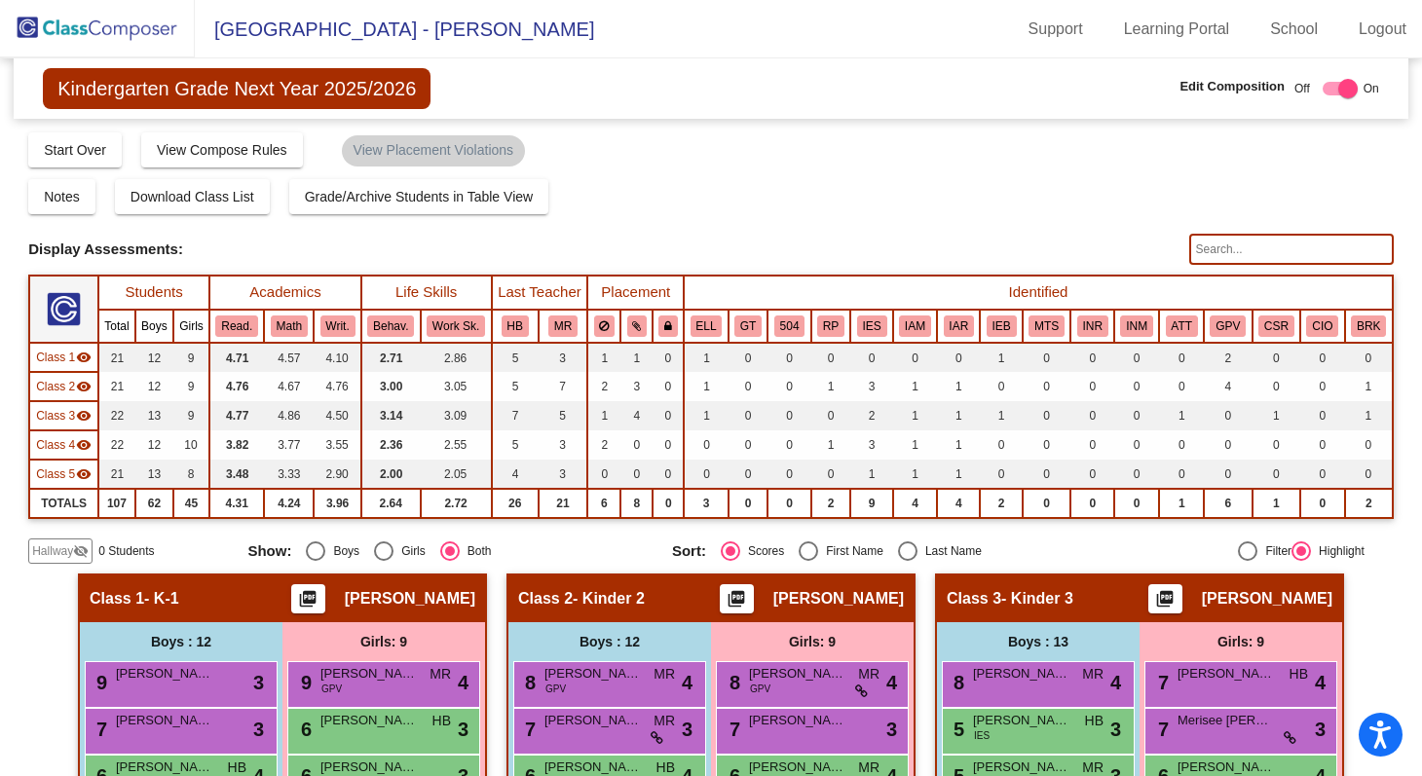 The height and width of the screenshot is (776, 1422). I want to click on mat-icon: picture_as_pdf, so click(308, 603).